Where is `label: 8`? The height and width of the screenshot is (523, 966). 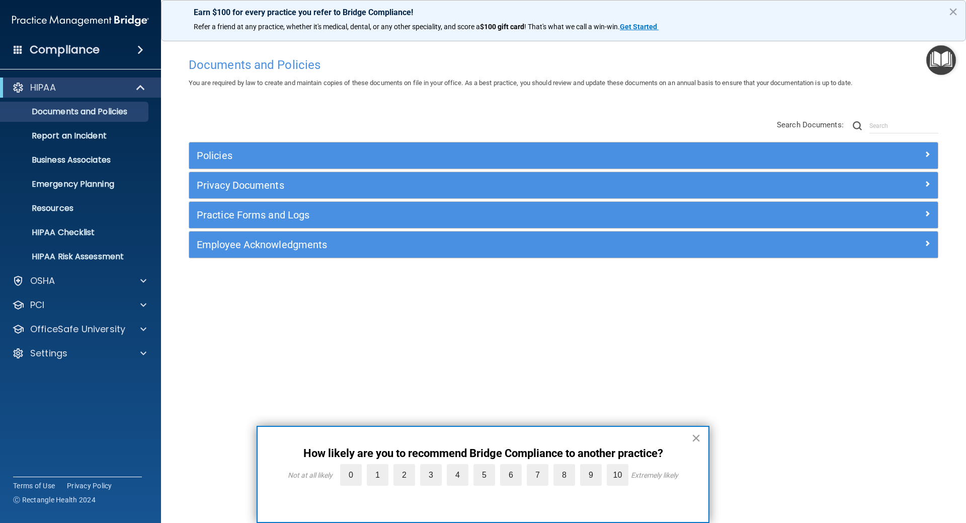
label: 8 is located at coordinates (564, 475).